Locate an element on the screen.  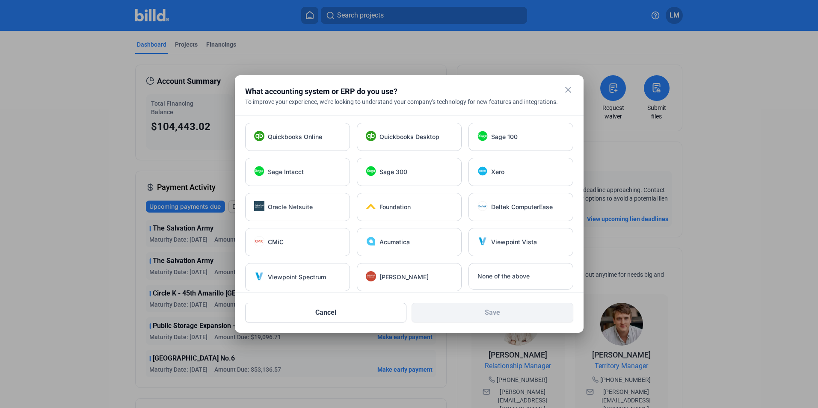
div: What accounting system or ERP do you use? is located at coordinates (398, 92).